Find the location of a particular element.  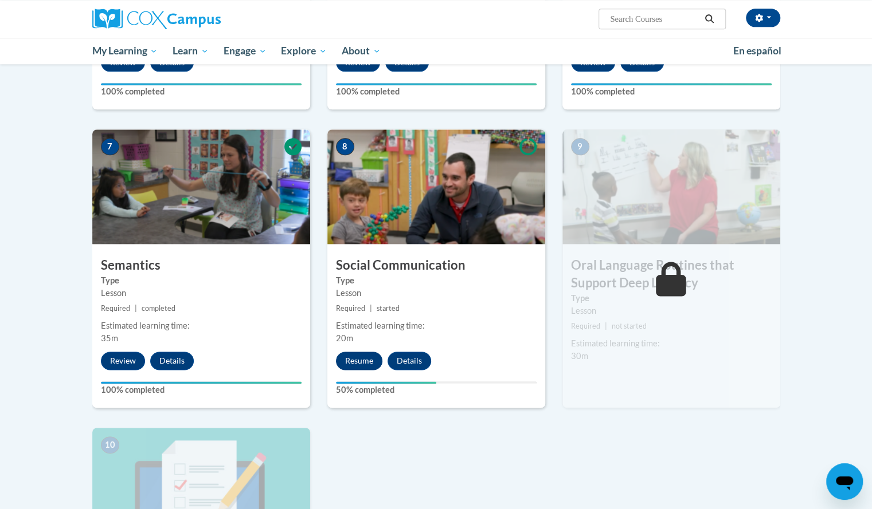

button: Resume is located at coordinates (359, 361).